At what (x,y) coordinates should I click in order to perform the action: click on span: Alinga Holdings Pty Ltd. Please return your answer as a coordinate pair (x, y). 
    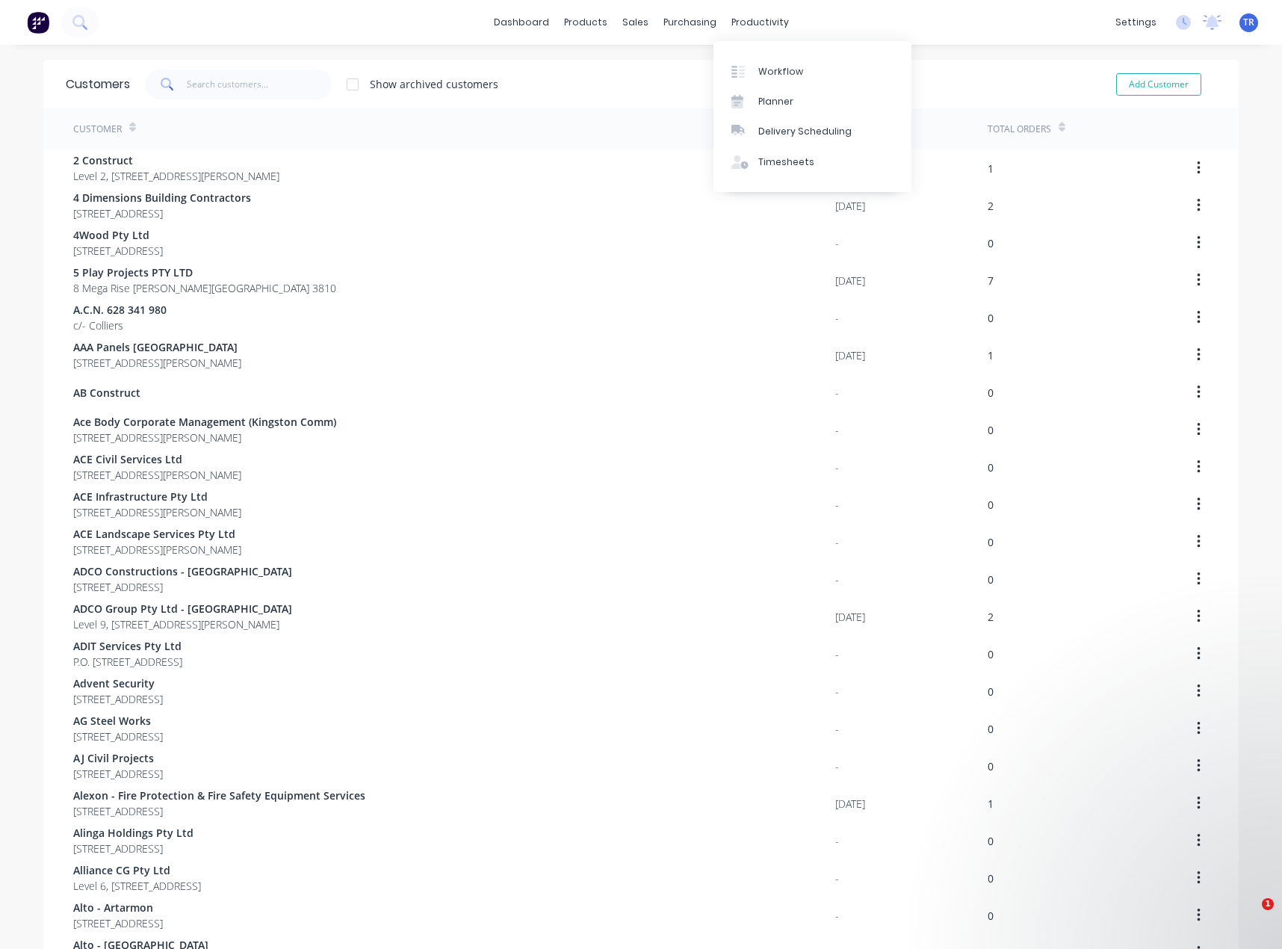
    Looking at the image, I should click on (133, 832).